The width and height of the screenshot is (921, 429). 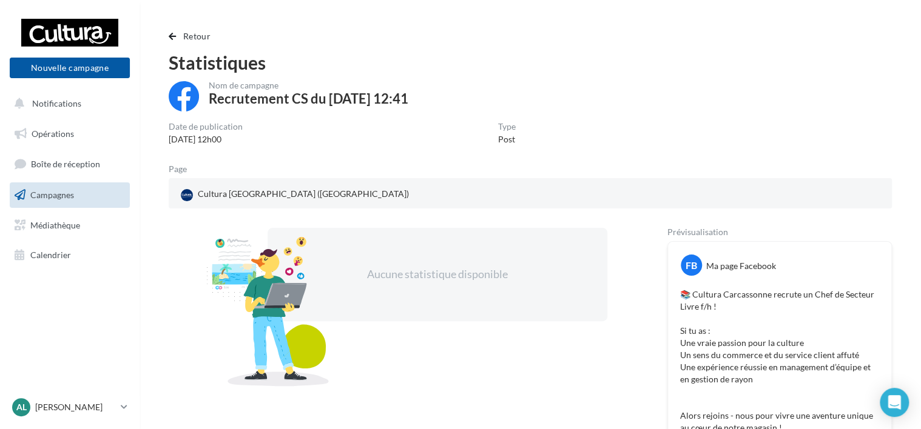 What do you see at coordinates (530, 62) in the screenshot?
I see `div: Statistiques` at bounding box center [530, 62].